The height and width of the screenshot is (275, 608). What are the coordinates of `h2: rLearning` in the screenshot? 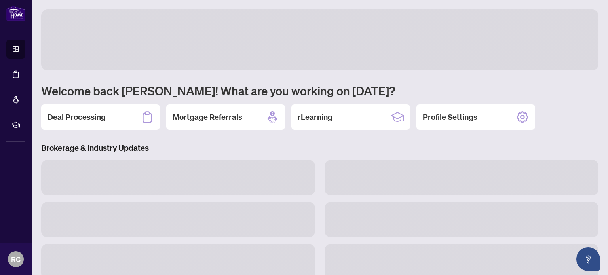 It's located at (315, 117).